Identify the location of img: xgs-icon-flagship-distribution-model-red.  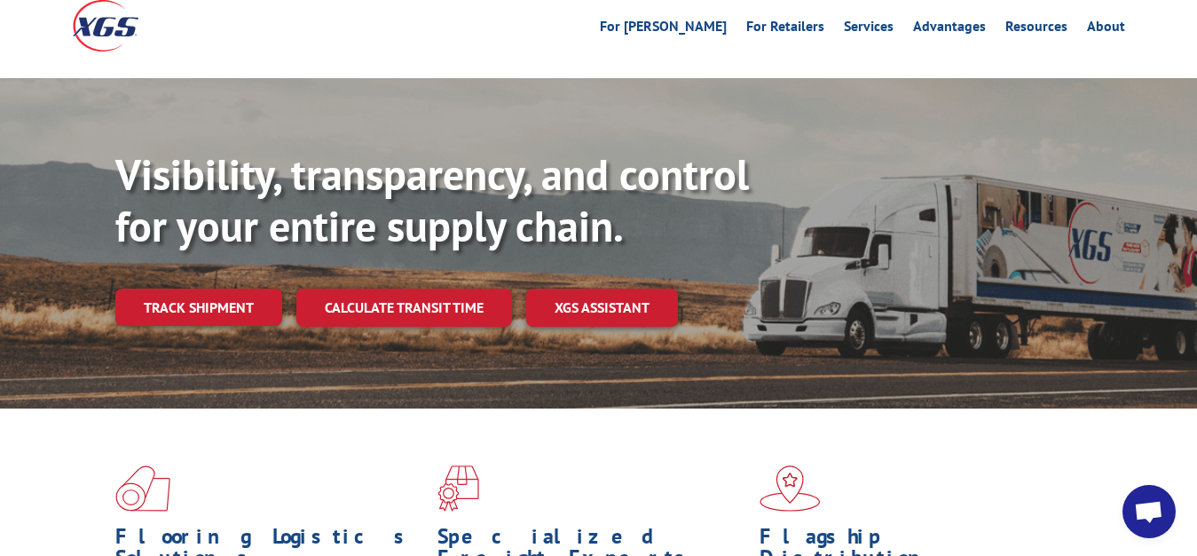
(790, 488).